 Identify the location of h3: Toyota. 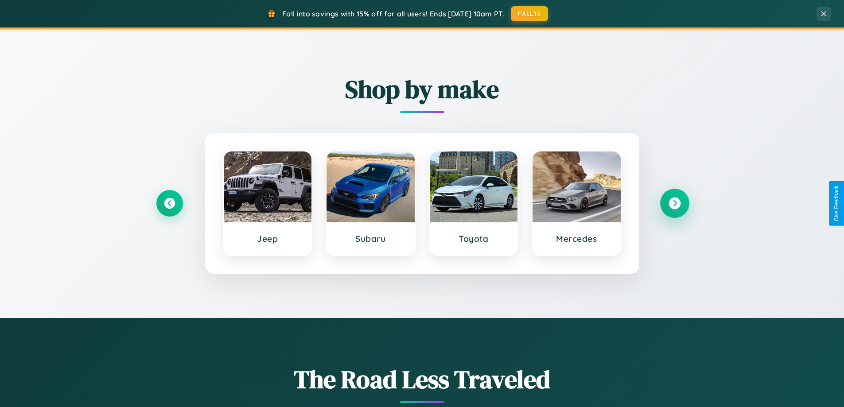
(474, 239).